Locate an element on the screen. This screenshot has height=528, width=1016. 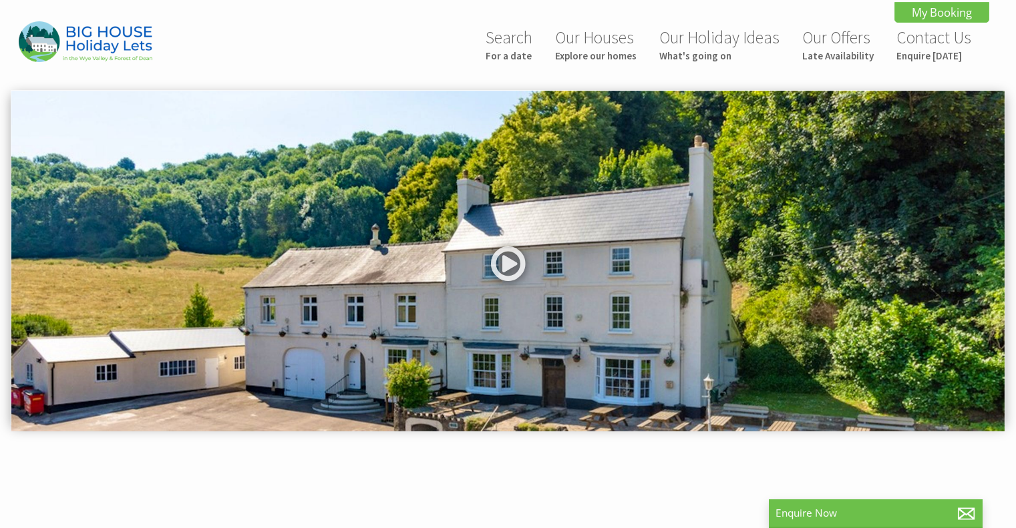
img: Big House Holiday Lets is located at coordinates (86, 41).